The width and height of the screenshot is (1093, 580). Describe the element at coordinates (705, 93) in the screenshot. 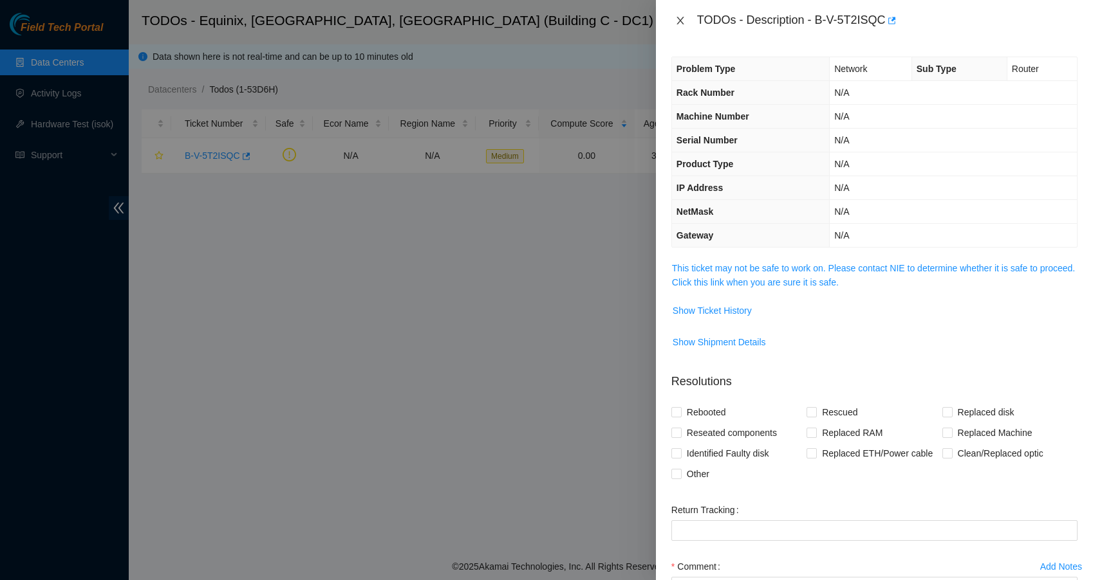

I see `span: Rack Number` at that location.